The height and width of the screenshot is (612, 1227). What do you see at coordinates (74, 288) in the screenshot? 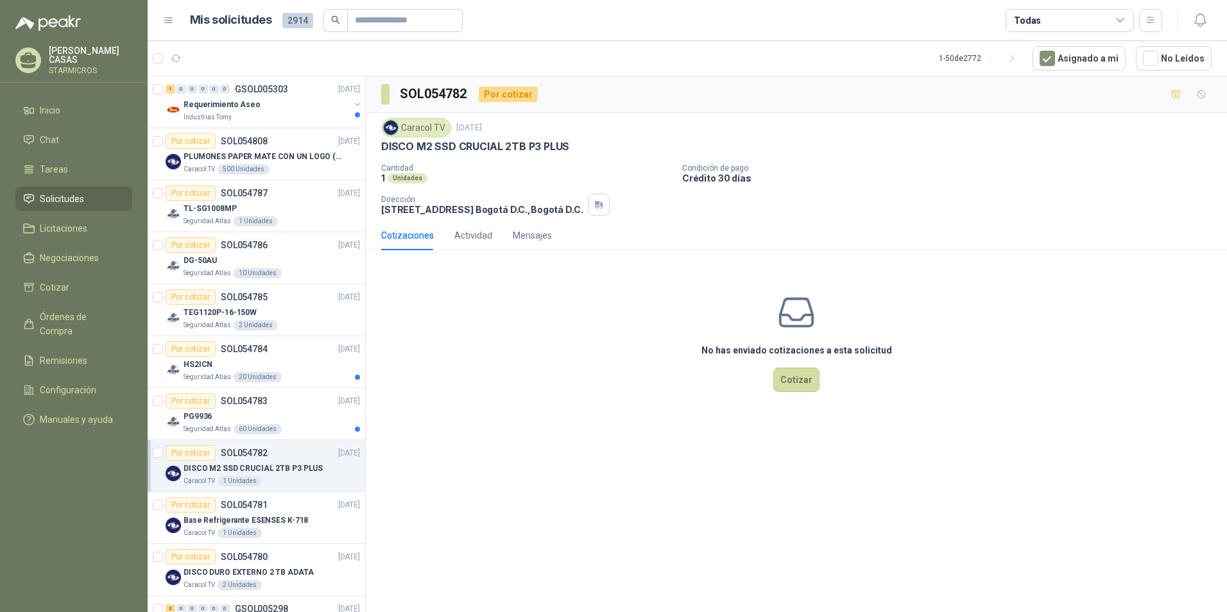
I see `a: Cotizar` at bounding box center [74, 288].